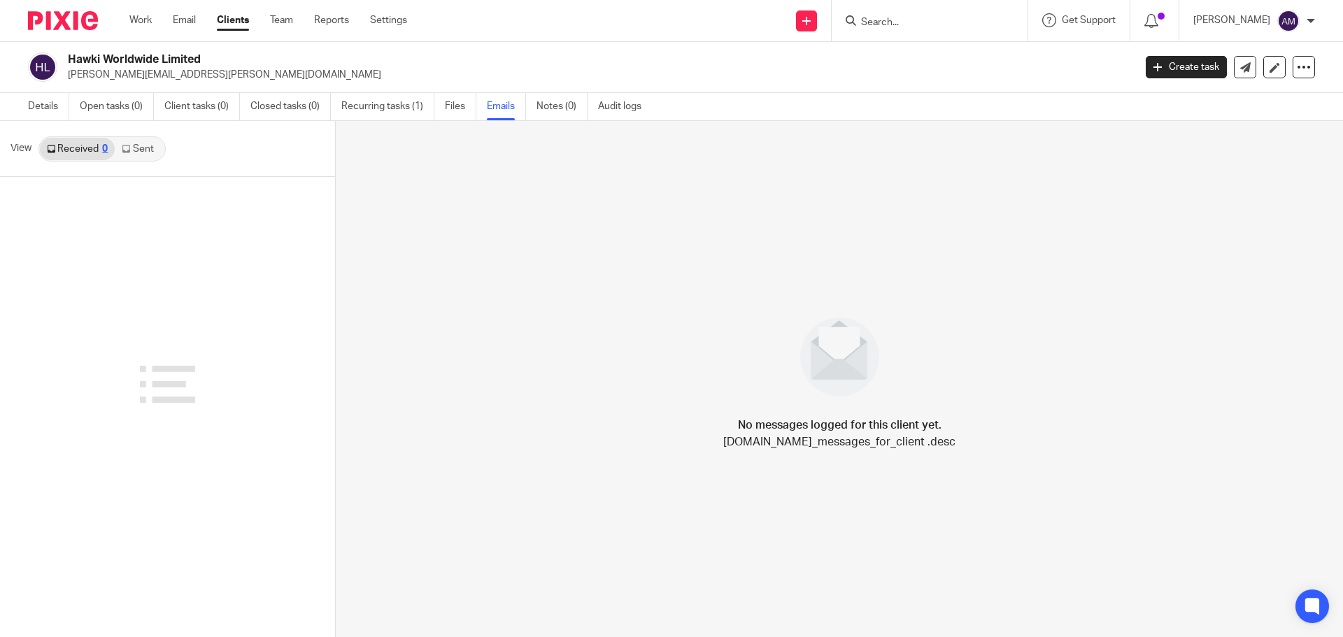 The image size is (1343, 637). What do you see at coordinates (1089, 20) in the screenshot?
I see `span: Get Support` at bounding box center [1089, 20].